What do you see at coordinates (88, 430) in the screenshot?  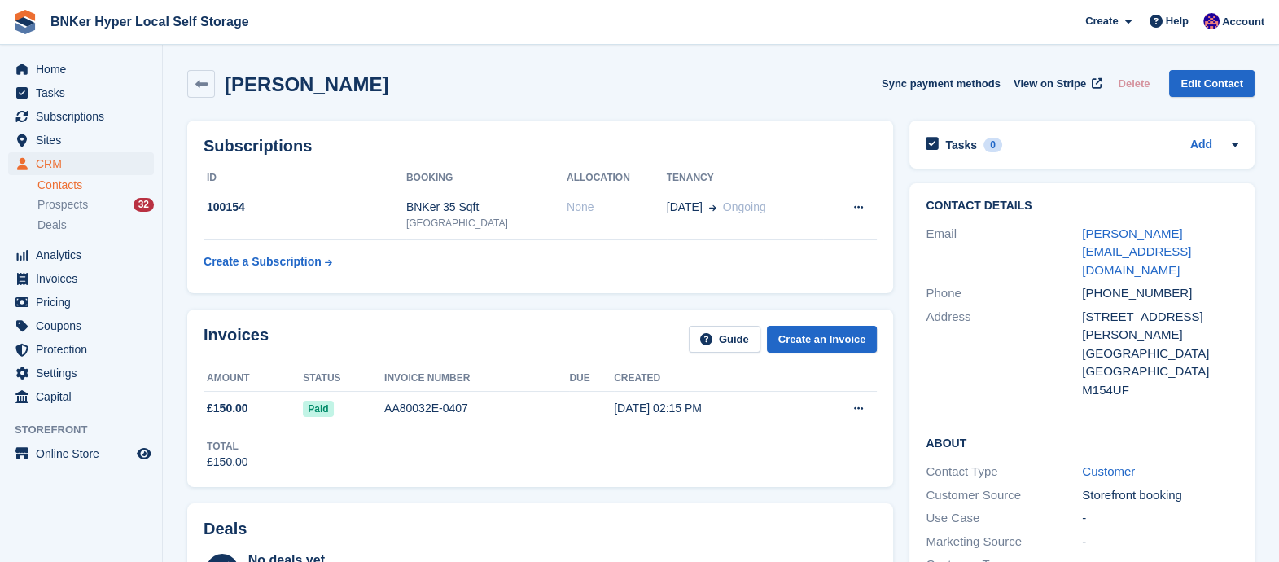 I see `span: Storefront` at bounding box center [88, 430].